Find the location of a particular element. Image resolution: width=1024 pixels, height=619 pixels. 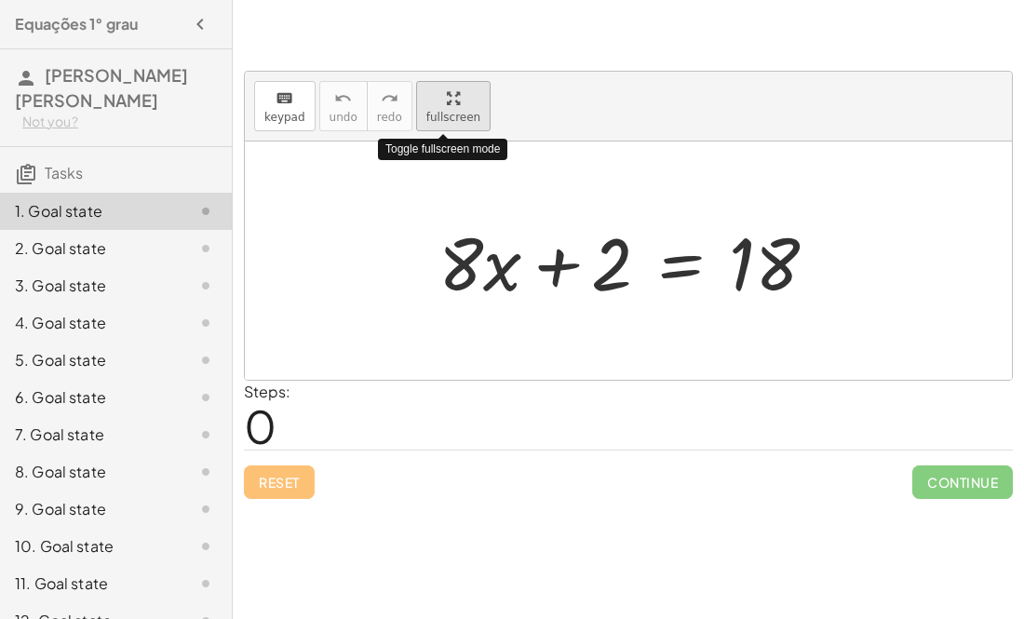

div: Toggle fullscreen mode is located at coordinates (442, 149).